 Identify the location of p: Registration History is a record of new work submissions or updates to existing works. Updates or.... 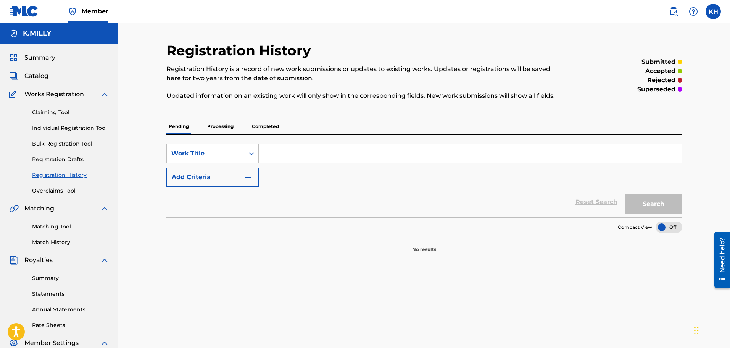
(365, 74).